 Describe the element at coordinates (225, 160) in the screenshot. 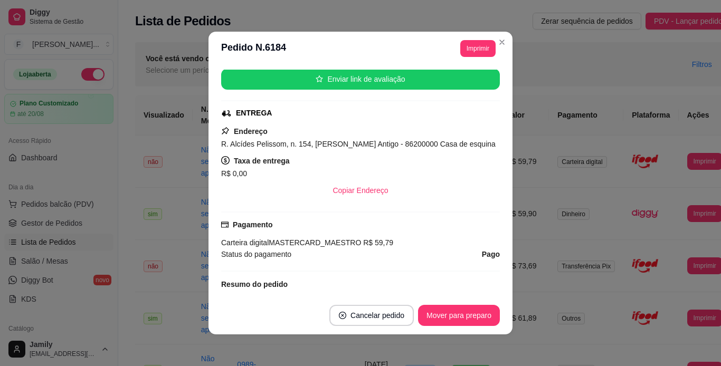

I see `span: dollar` at that location.